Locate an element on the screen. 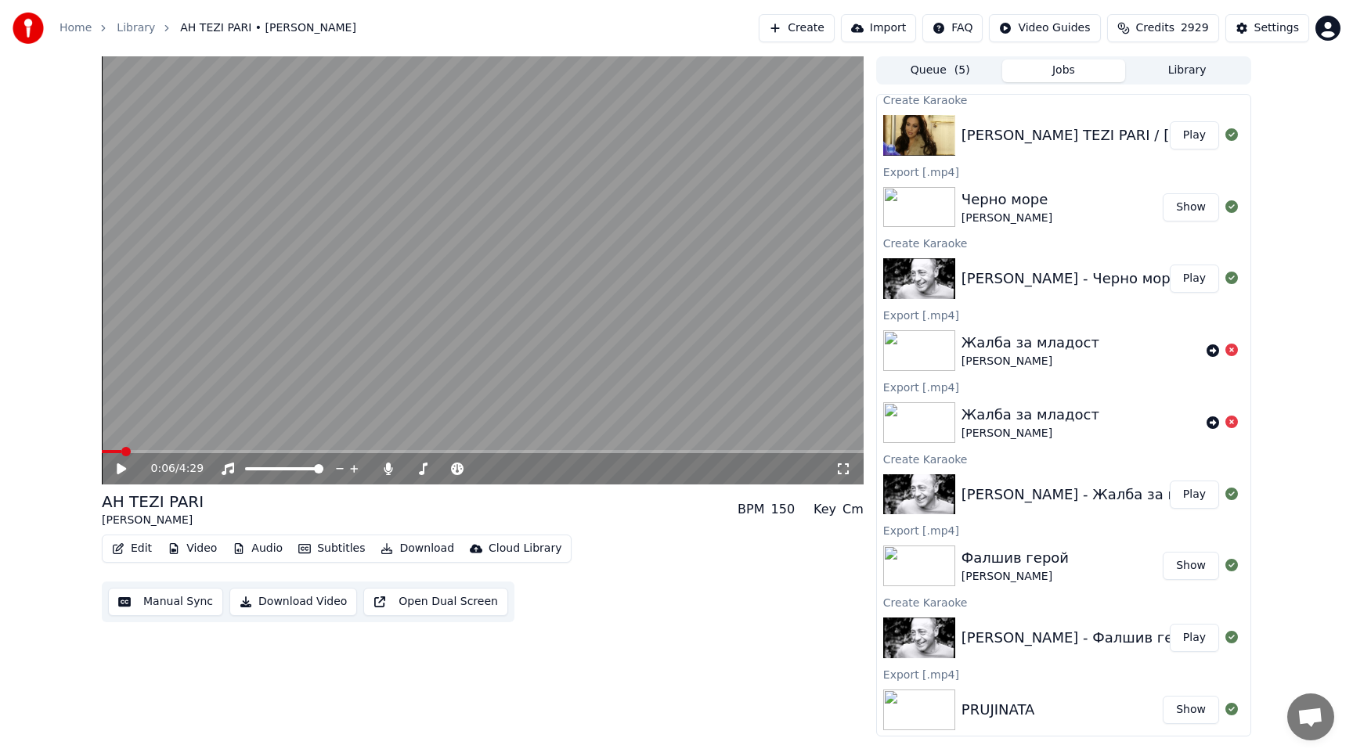 The width and height of the screenshot is (1353, 756). button: Edit is located at coordinates (132, 549).